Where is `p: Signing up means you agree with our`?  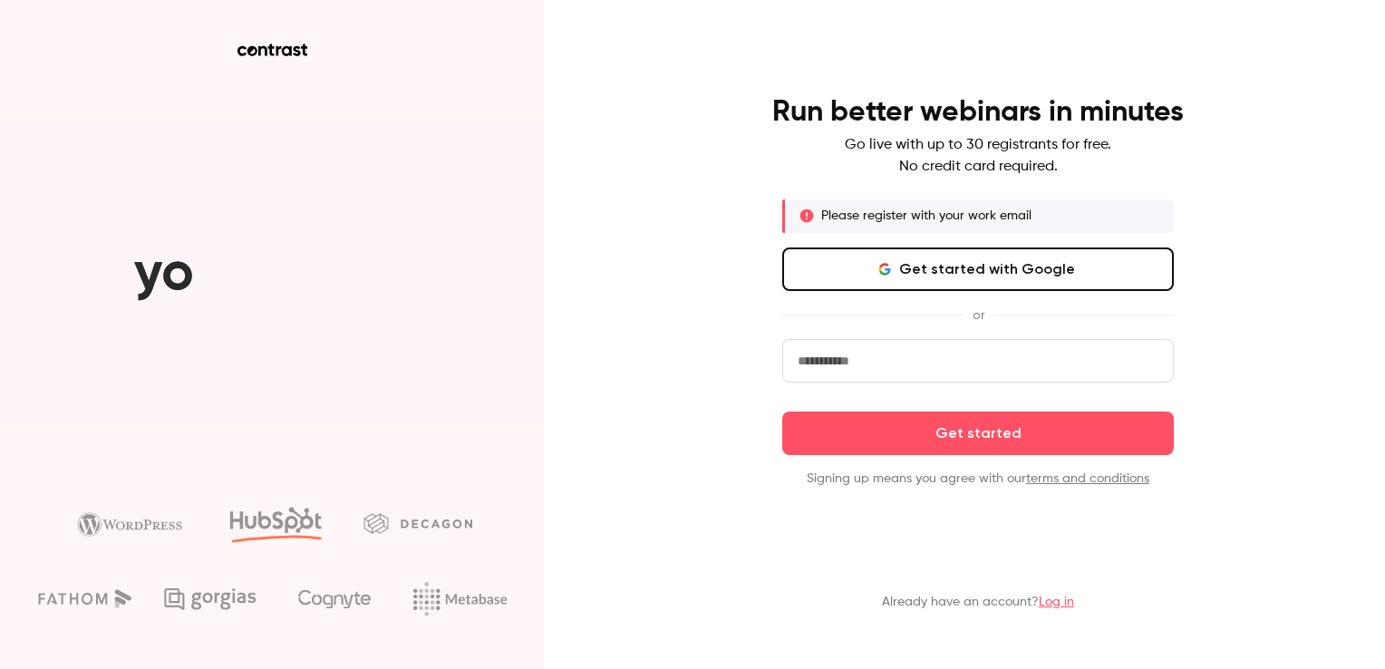 p: Signing up means you agree with our is located at coordinates (978, 479).